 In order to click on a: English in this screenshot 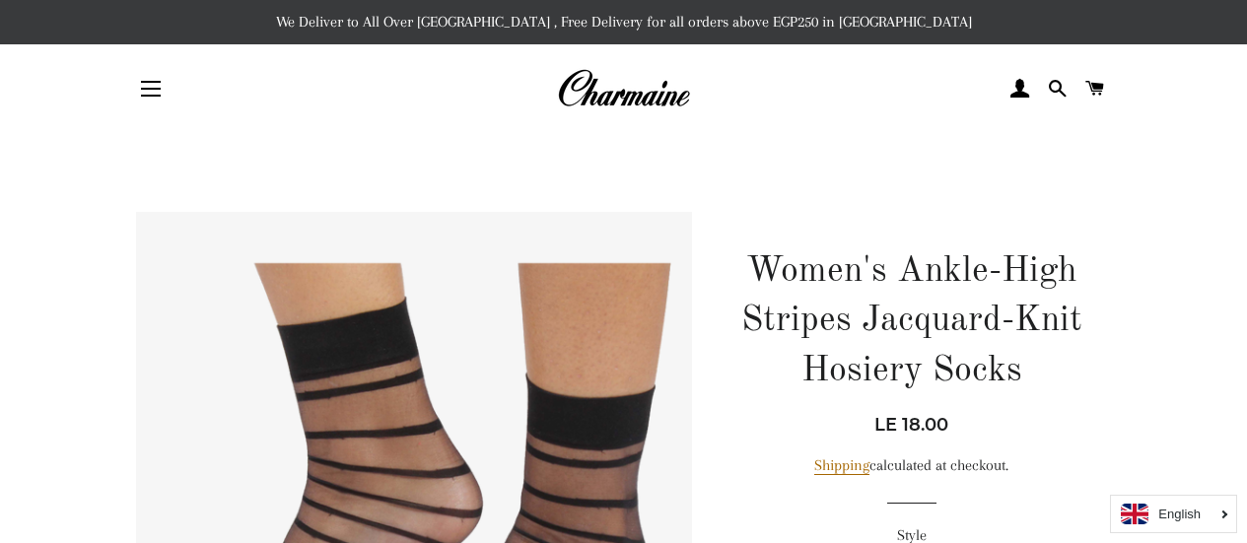, I will do `click(1173, 513)`.